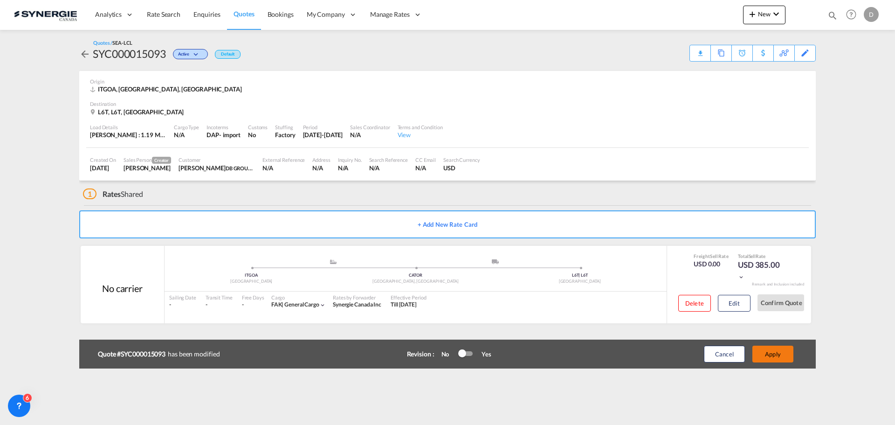 This screenshot has height=425, width=895. Describe the element at coordinates (370, 127) in the screenshot. I see `div: Sales Coordinator` at that location.